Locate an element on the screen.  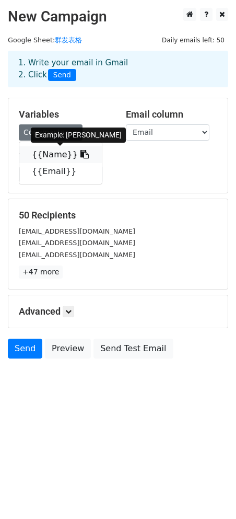
h5: Variables is located at coordinates (64, 114).